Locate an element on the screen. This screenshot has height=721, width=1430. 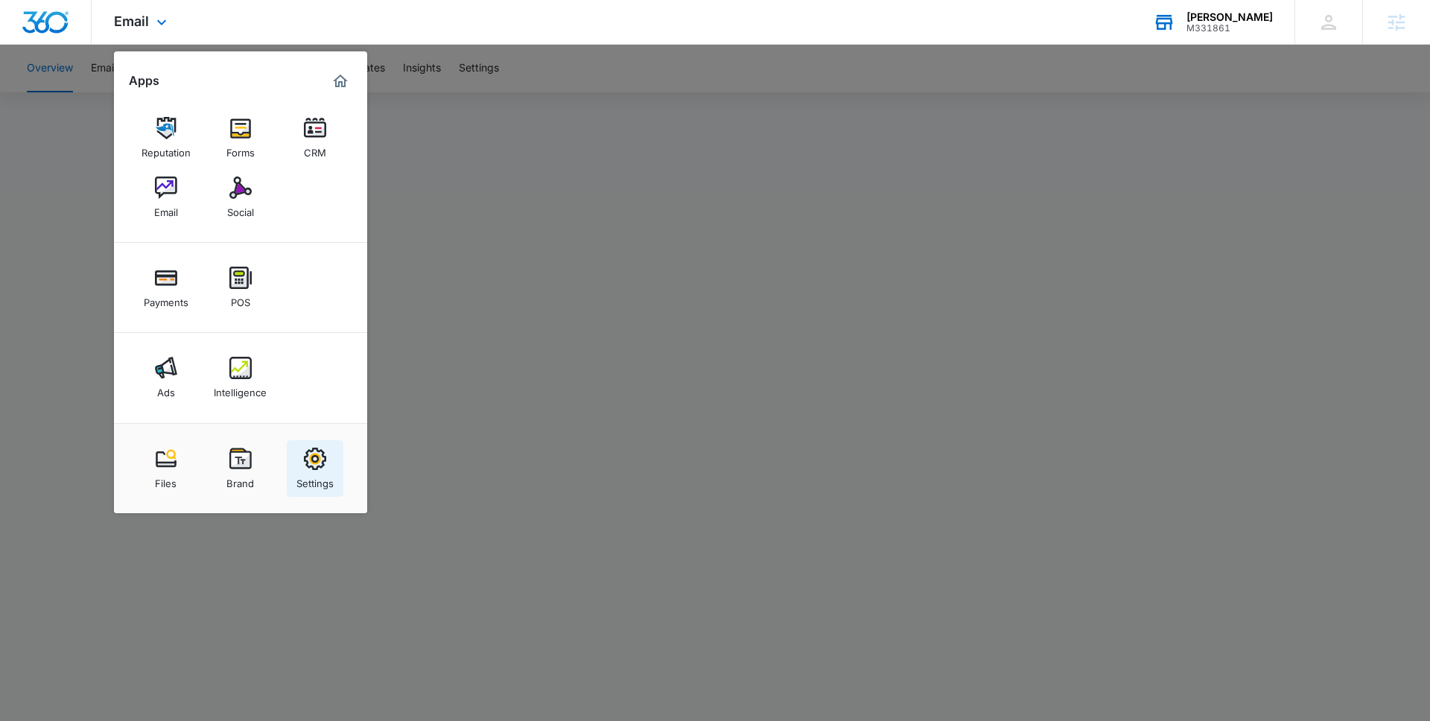
div: Brand is located at coordinates (240, 480).